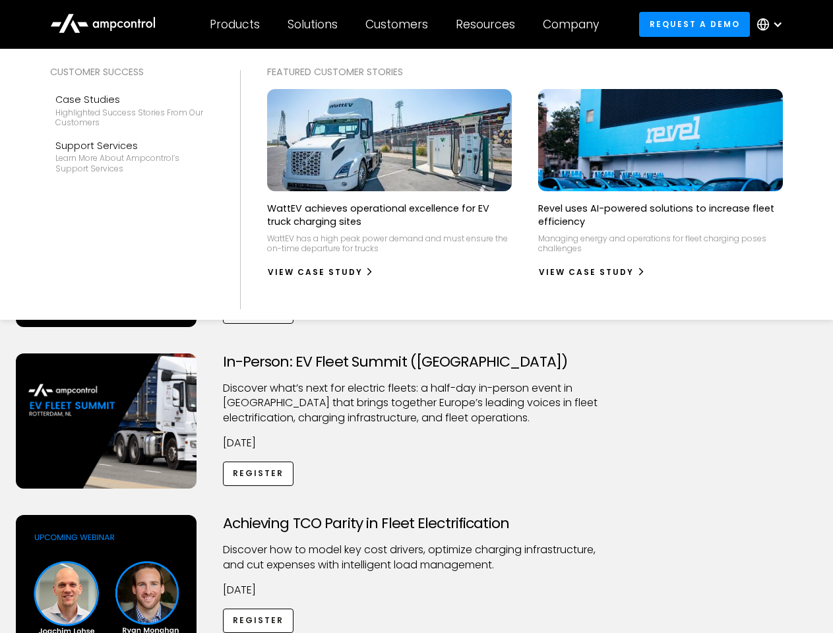 Image resolution: width=833 pixels, height=633 pixels. Describe the element at coordinates (313, 24) in the screenshot. I see `div: Solutions` at that location.